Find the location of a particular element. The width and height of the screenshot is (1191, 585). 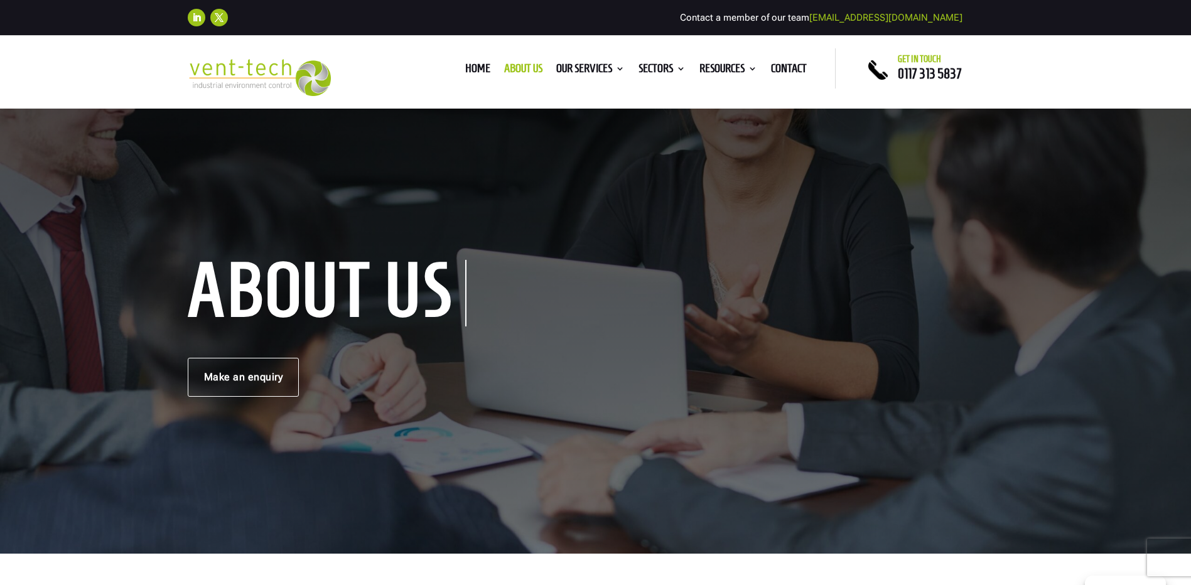

span: Get in touch is located at coordinates (919, 59).